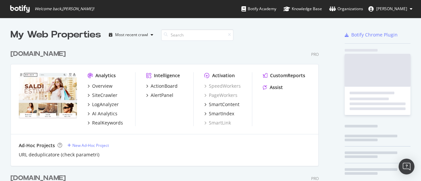  Describe the element at coordinates (277, 88) in the screenshot. I see `div: Assist` at that location.